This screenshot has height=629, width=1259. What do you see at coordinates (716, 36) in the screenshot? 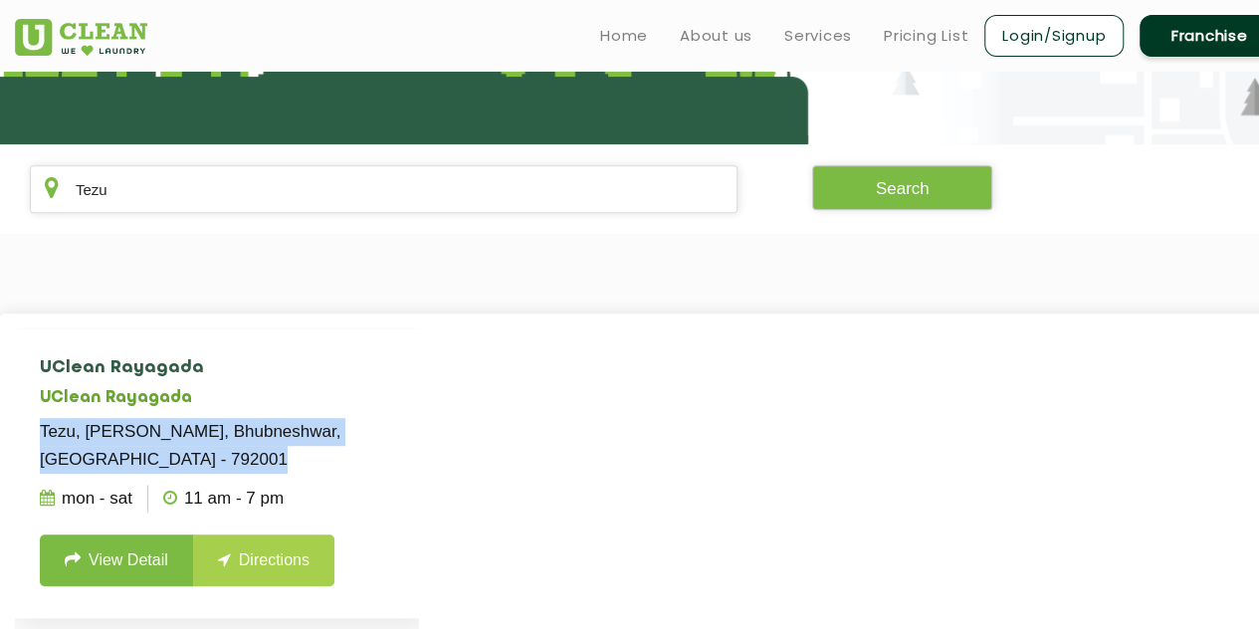
I see `a: About us` at bounding box center [716, 36].